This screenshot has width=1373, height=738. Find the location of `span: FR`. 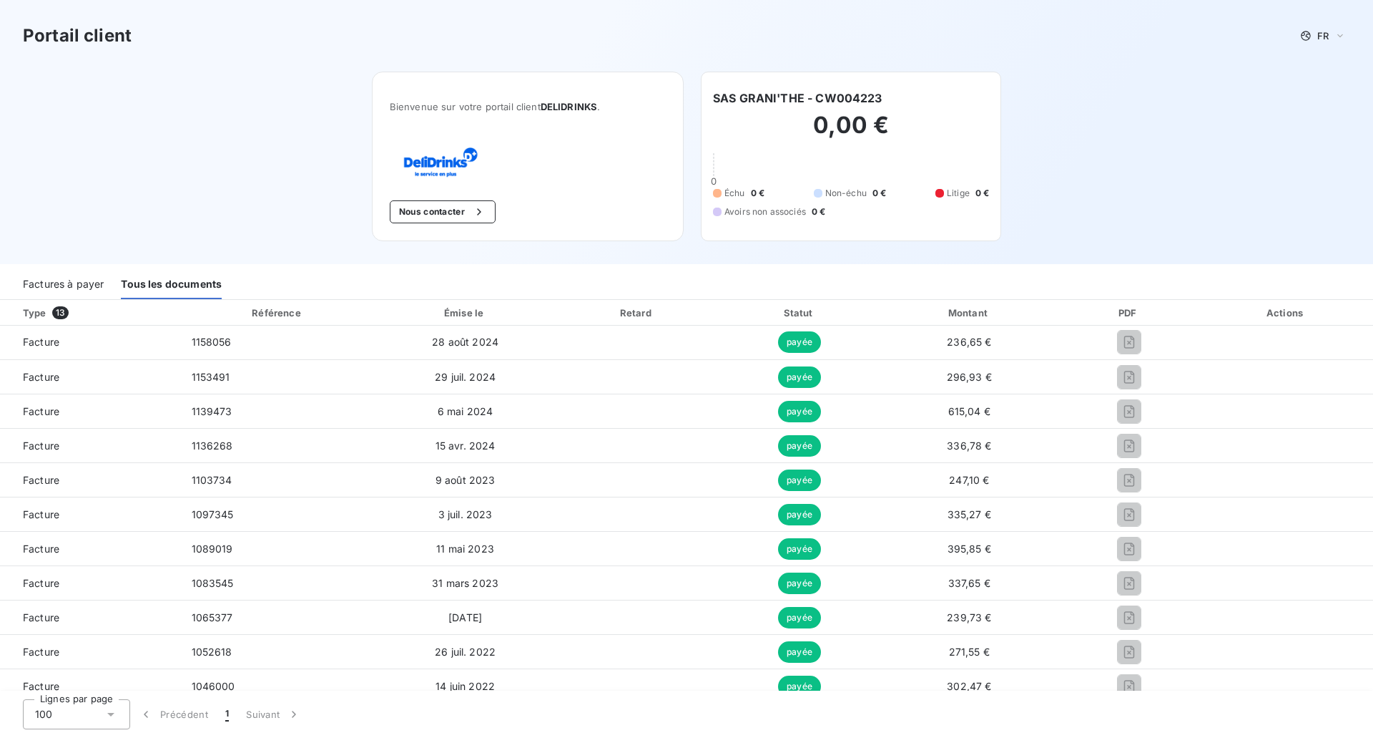

span: FR is located at coordinates (1323, 36).